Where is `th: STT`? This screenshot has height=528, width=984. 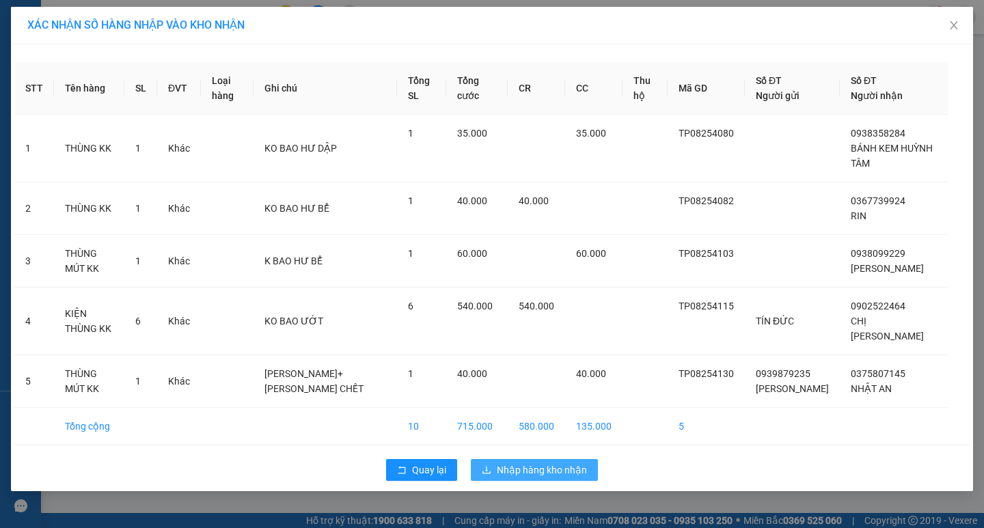
th: STT is located at coordinates (34, 88).